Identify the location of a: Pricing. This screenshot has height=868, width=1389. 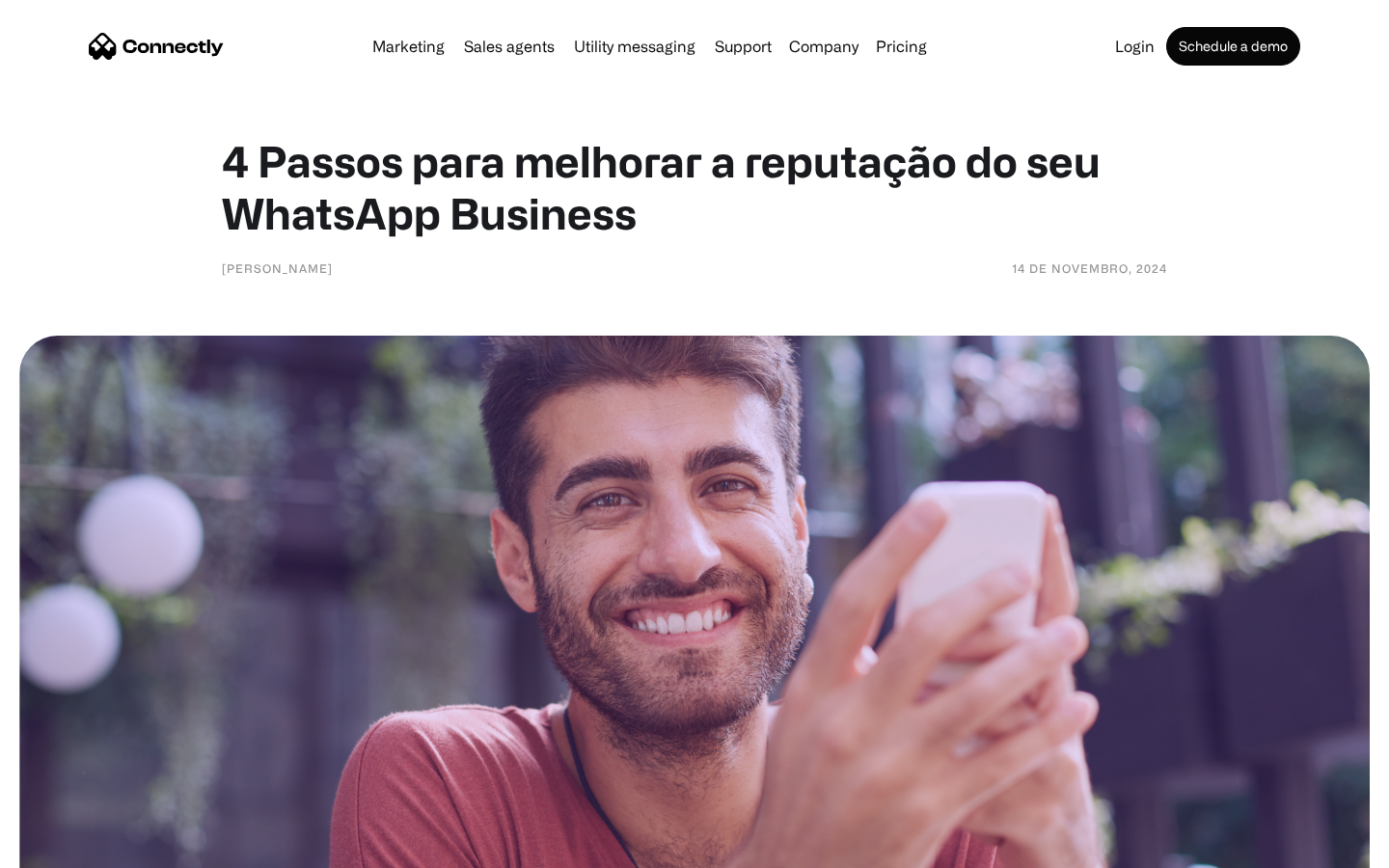
(901, 46).